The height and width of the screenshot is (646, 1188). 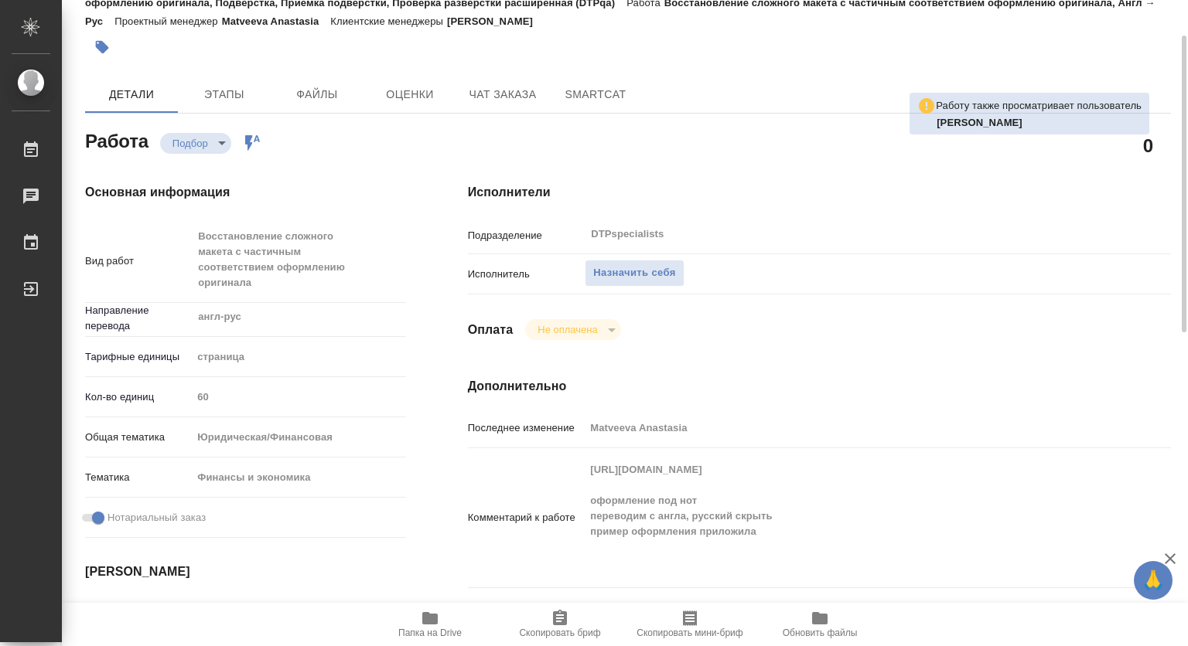 I want to click on h2: Работа, so click(x=117, y=140).